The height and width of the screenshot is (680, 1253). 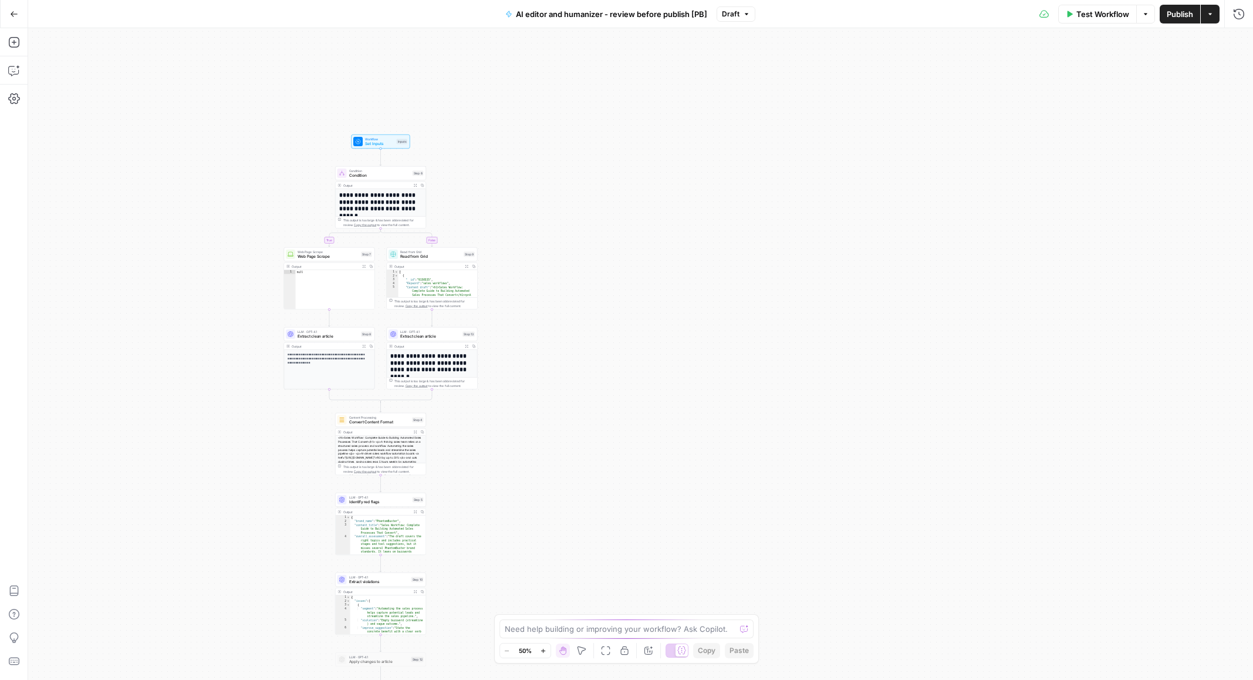 I want to click on div: Web Page ScrapeWeb Page ScrapeStep 7Outputnull, so click(x=329, y=278).